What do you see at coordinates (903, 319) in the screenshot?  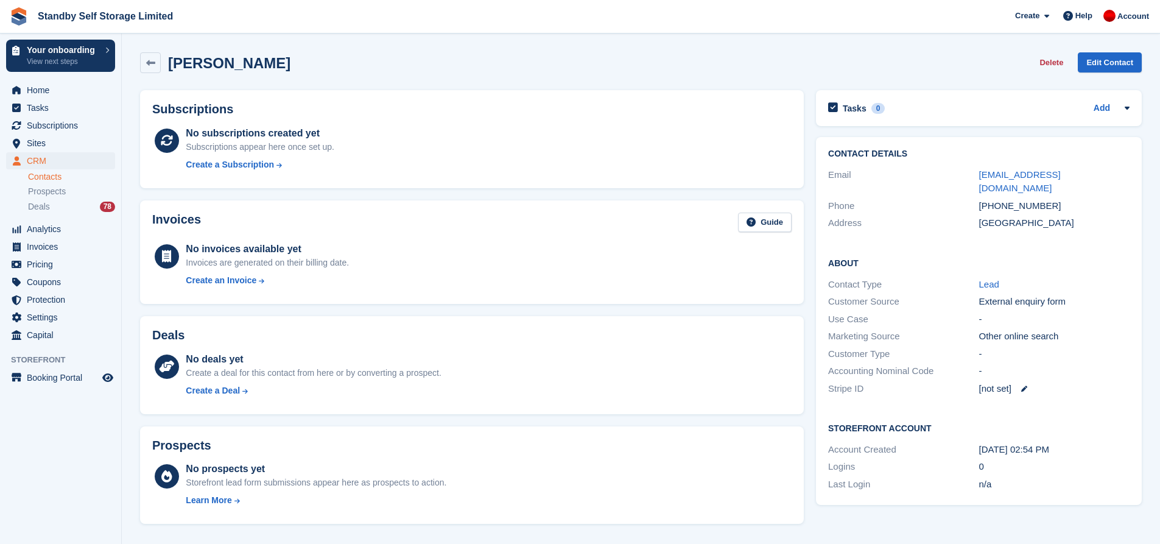 I see `div: Use Case` at bounding box center [903, 319].